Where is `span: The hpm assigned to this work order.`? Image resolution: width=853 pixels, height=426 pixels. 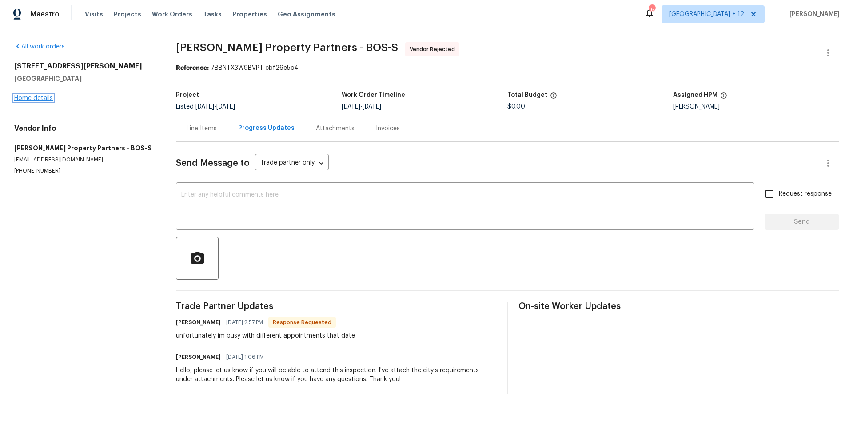
span: The hpm assigned to this work order. is located at coordinates (724, 98).